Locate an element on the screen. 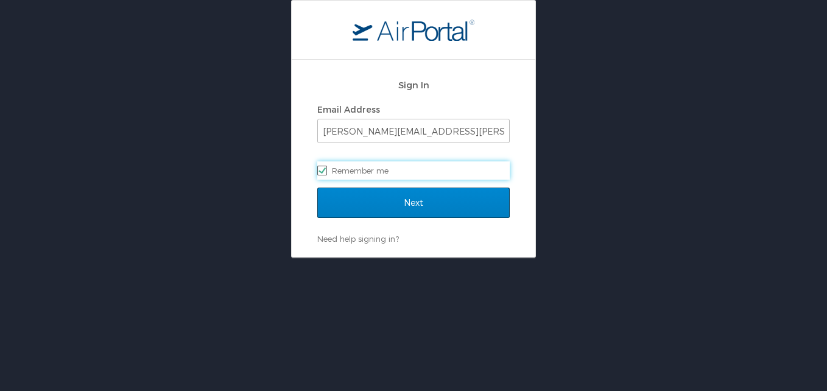  label: Remember me is located at coordinates (414, 171).